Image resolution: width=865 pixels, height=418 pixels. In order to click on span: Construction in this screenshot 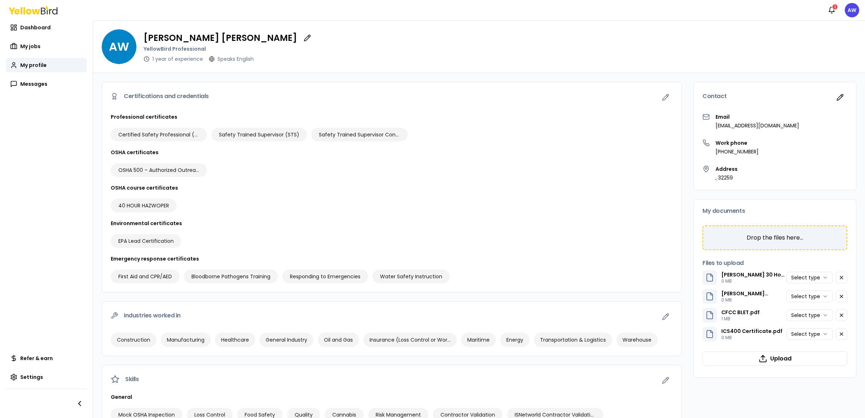, I will do `click(134, 340)`.